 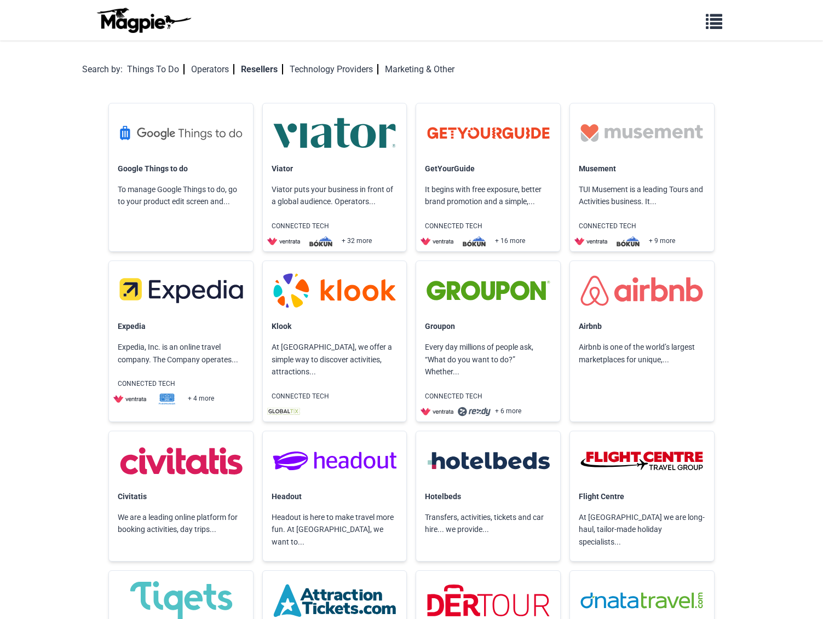 What do you see at coordinates (181, 133) in the screenshot?
I see `img: Google Things to do logo` at bounding box center [181, 133].